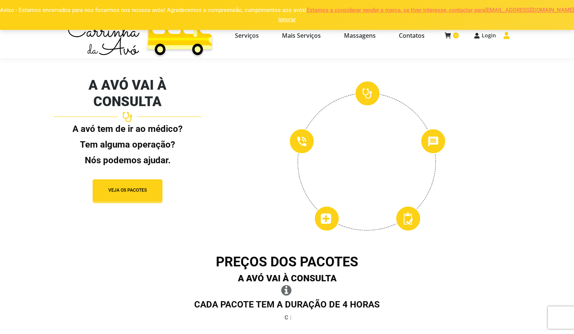  Describe the element at coordinates (287, 19) in the screenshot. I see `a: Ignorar` at that location.